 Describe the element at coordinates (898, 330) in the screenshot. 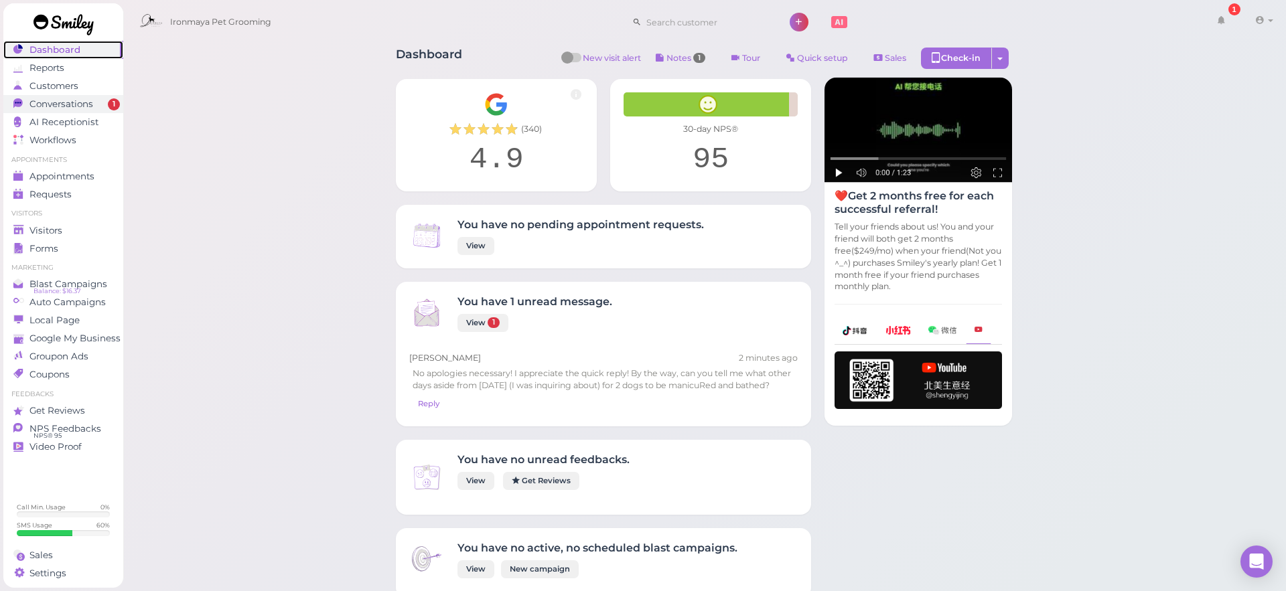

I see `img: xhs-786d23addd57f6a2be217d5a65f4ab6b.png` at that location.